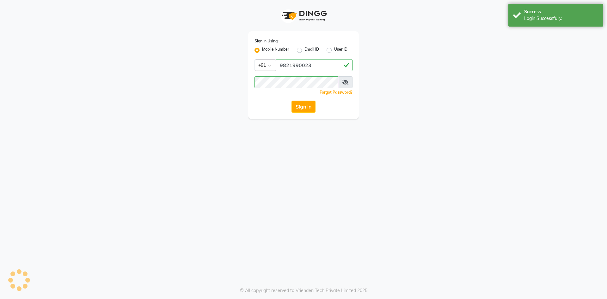 The height and width of the screenshot is (299, 607). I want to click on div: Success, so click(561, 12).